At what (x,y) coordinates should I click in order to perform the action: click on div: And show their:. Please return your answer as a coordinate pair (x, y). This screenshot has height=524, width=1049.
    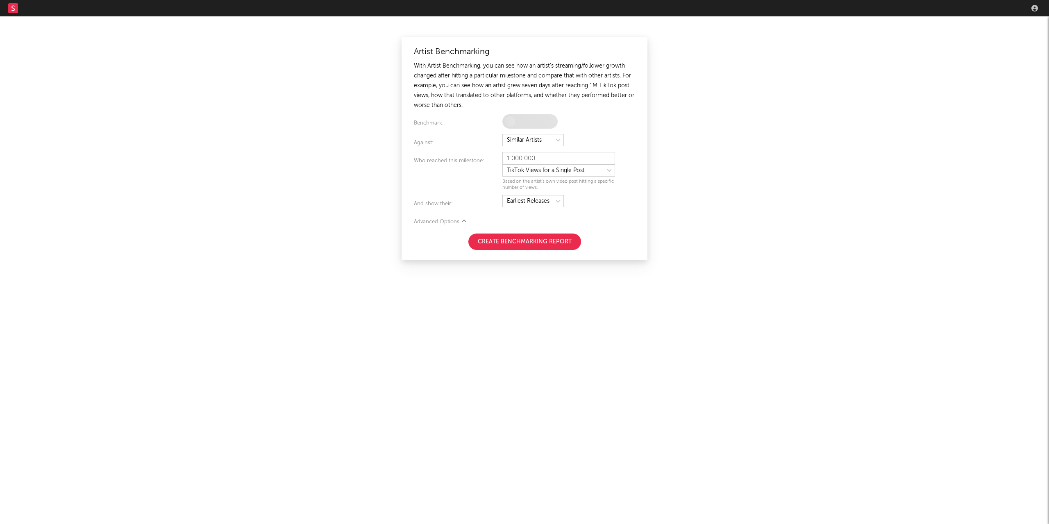
    Looking at the image, I should click on (458, 204).